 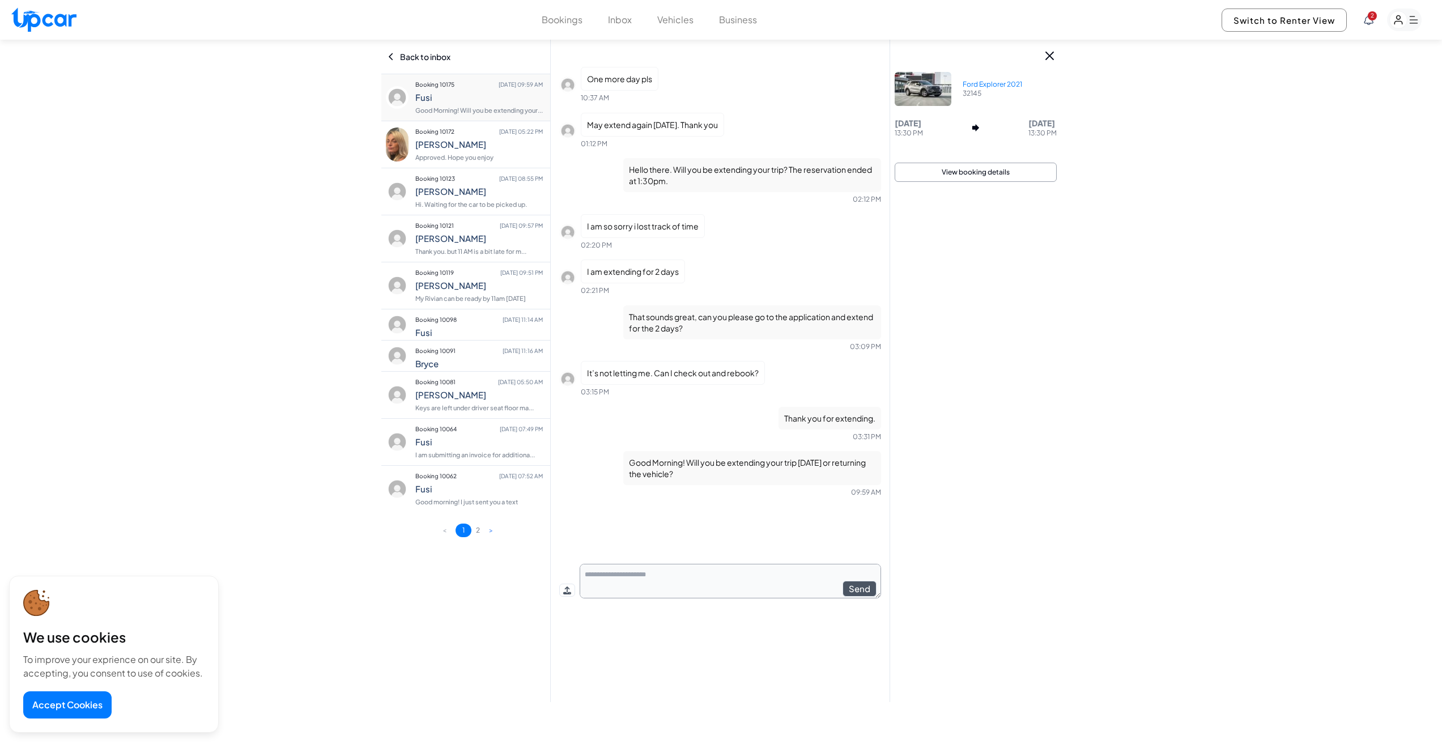 What do you see at coordinates (479, 364) in the screenshot?
I see `h4: Bryce` at bounding box center [479, 364].